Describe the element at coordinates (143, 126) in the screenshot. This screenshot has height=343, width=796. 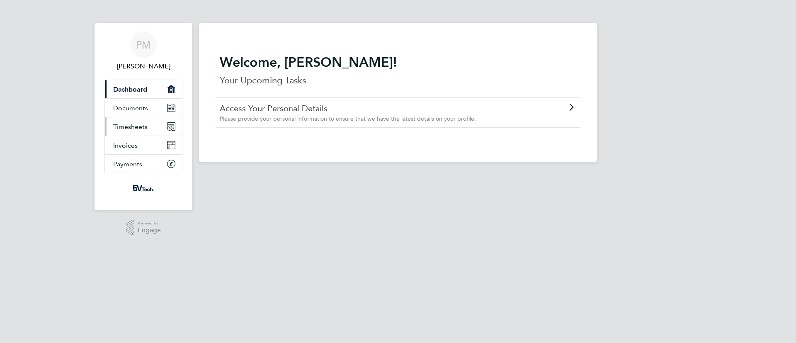
I see `a: Timesheets` at that location.